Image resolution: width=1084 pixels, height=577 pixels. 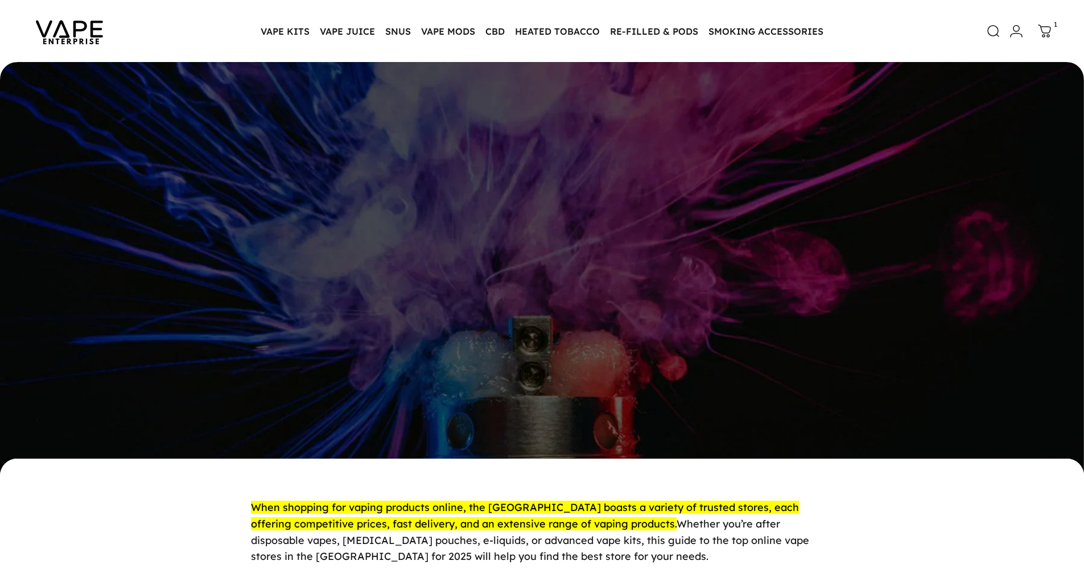 I want to click on summary: RE-FILLED & PODS, so click(x=654, y=31).